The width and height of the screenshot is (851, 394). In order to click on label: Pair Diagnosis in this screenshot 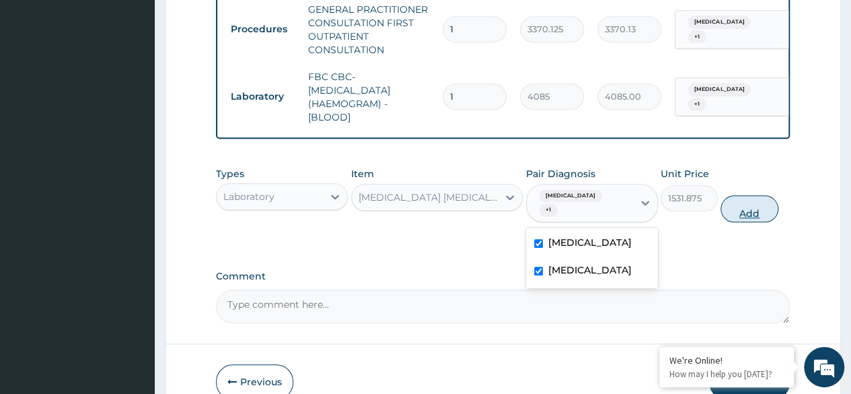, I will do `click(561, 174)`.